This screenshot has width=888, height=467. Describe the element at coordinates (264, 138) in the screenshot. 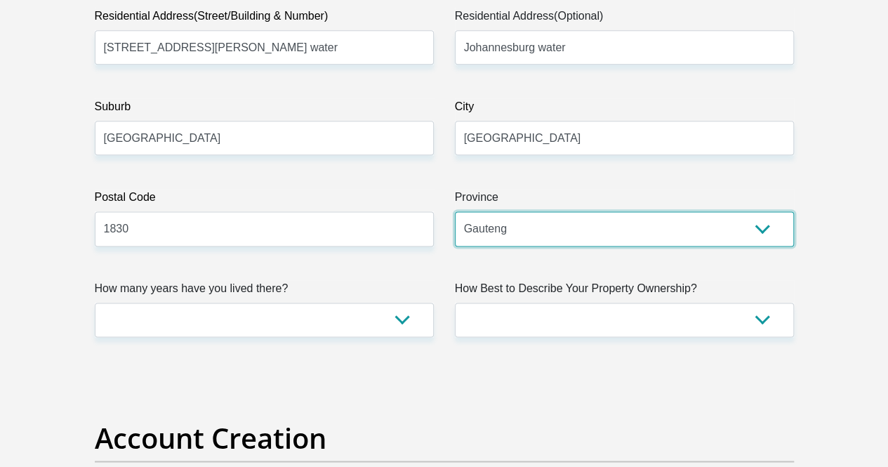

I see `input: Suburb` at that location.